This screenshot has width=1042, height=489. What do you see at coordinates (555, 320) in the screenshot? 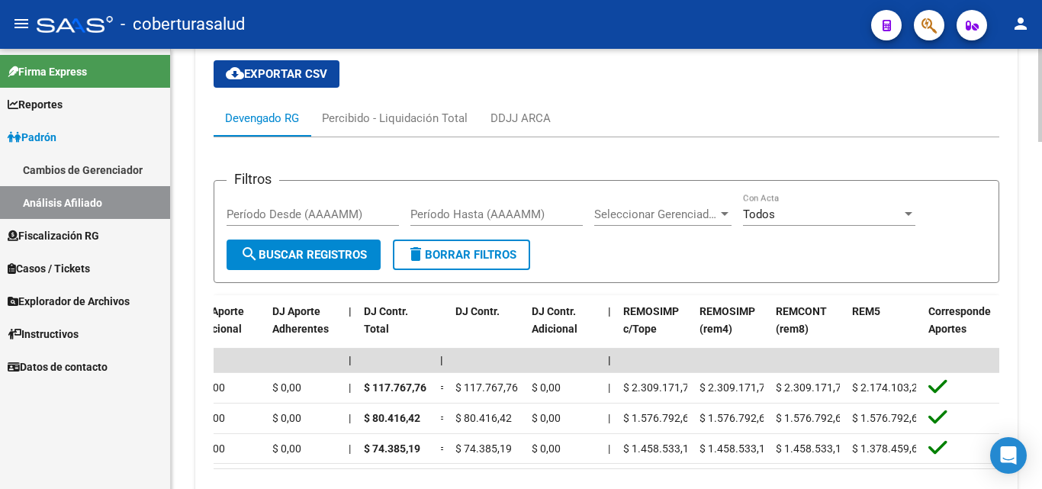
I see `span: DJ Contr. Adicional` at bounding box center [555, 320].